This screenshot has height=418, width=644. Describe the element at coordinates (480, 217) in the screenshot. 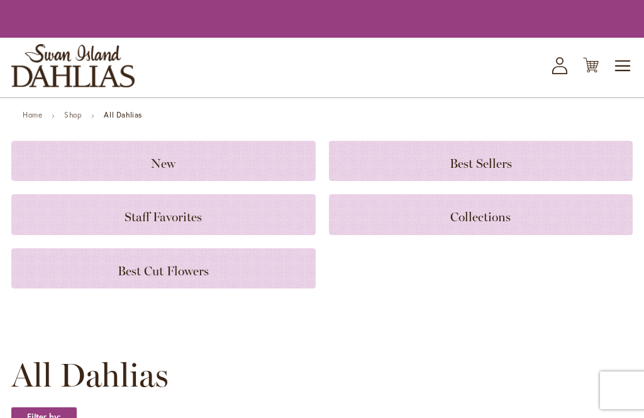

I see `span: Collections` at that location.